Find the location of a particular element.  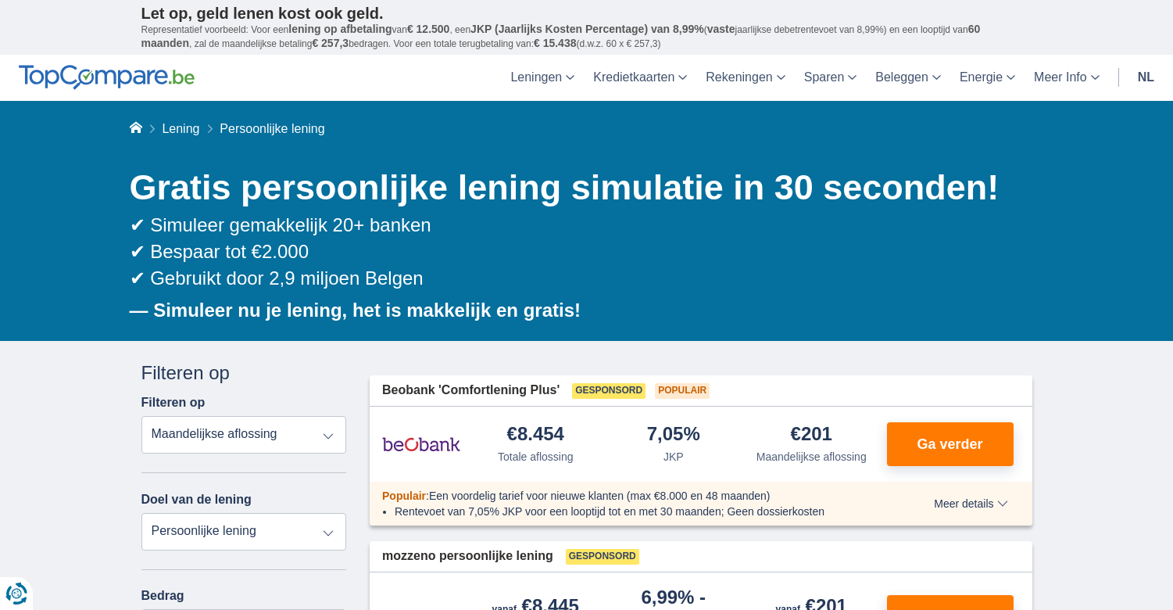

div: Filteren op is located at coordinates (244, 373).